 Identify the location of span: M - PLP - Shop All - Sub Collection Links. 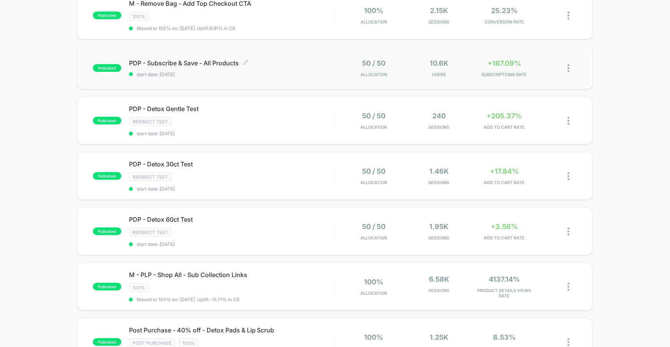
(232, 274).